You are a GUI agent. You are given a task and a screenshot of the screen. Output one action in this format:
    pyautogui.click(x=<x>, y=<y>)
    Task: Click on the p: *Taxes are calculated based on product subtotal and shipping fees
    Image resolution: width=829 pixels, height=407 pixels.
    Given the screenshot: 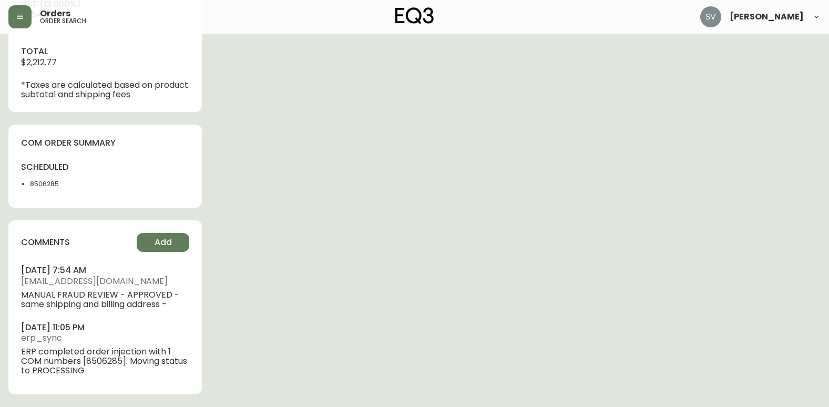 What is the action you would take?
    pyautogui.click(x=105, y=90)
    